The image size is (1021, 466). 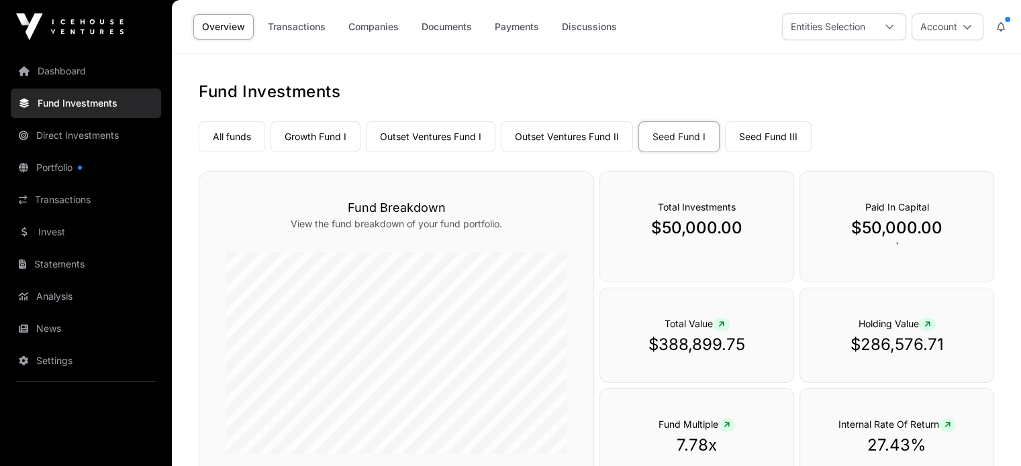 I want to click on a: Seed Fund III, so click(x=768, y=137).